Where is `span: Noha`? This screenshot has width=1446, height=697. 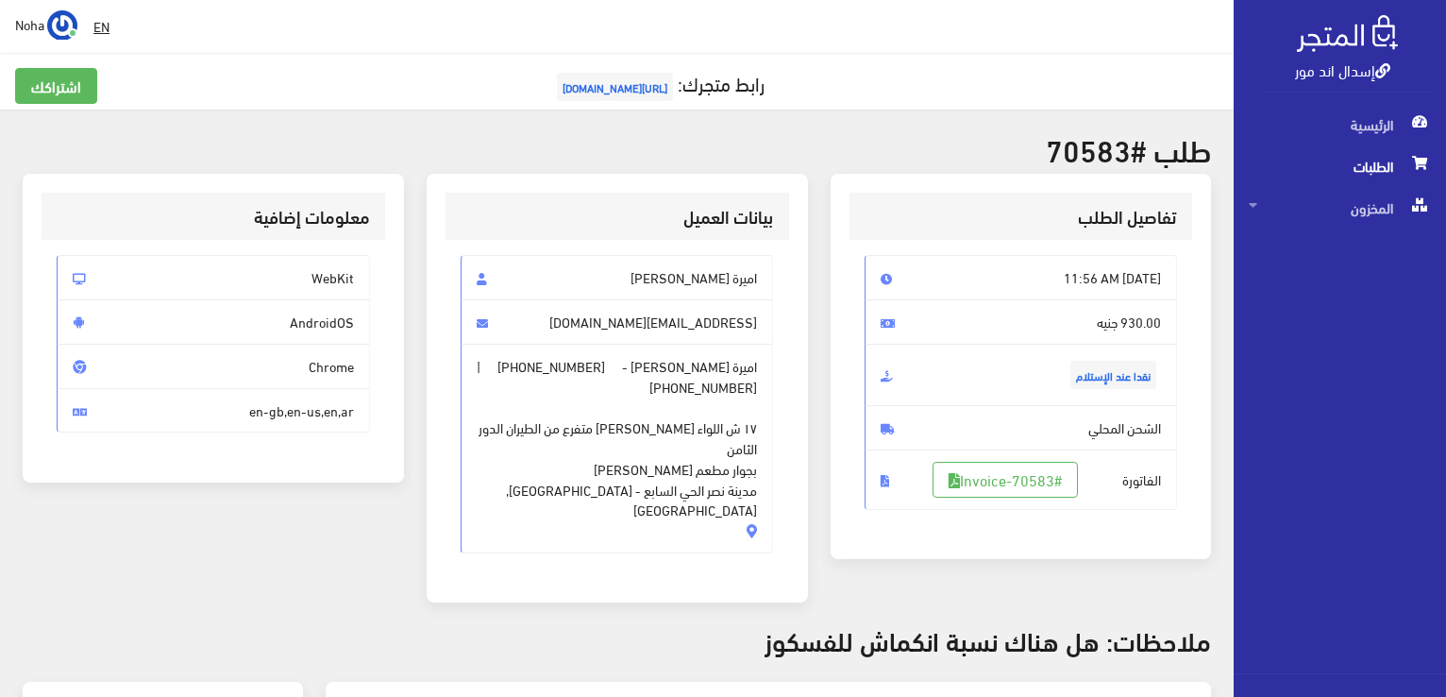 span: Noha is located at coordinates (29, 24).